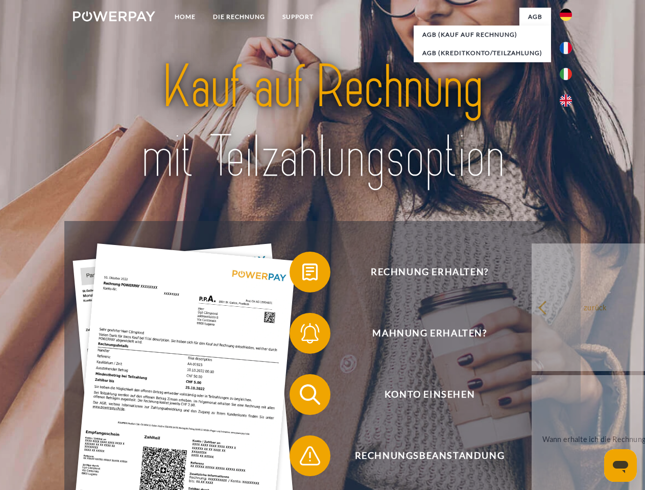 Image resolution: width=645 pixels, height=490 pixels. I want to click on a: agb, so click(535, 17).